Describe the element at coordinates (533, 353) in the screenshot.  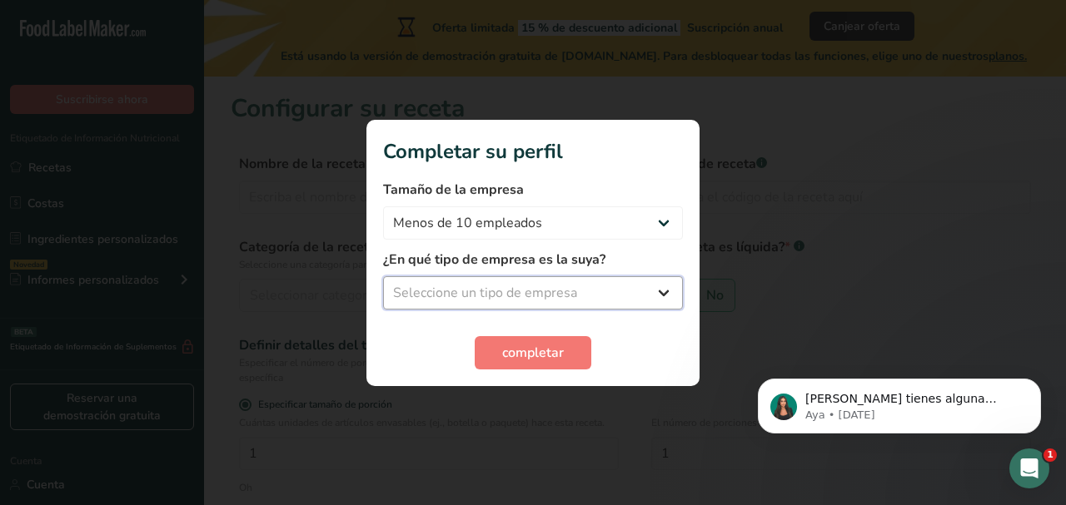
I see `button: completar` at that location.